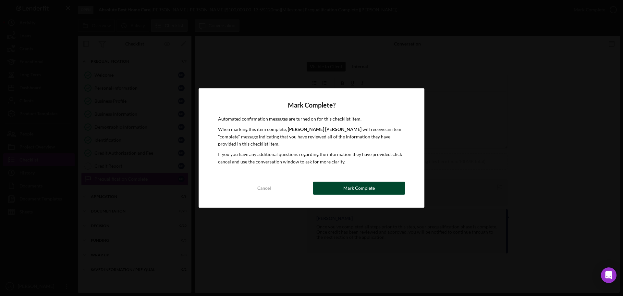 The height and width of the screenshot is (296, 623). Describe the element at coordinates (359, 188) in the screenshot. I see `div: Mark Complete` at that location.